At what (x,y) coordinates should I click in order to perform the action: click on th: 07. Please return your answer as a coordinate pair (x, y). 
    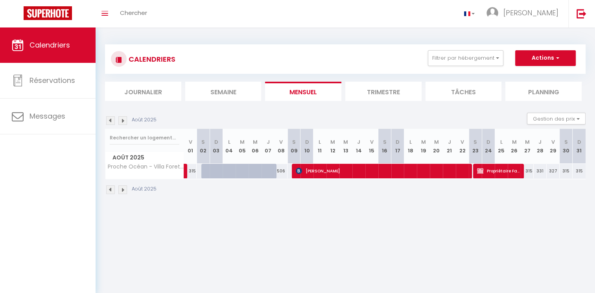
    Looking at the image, I should click on (268, 146).